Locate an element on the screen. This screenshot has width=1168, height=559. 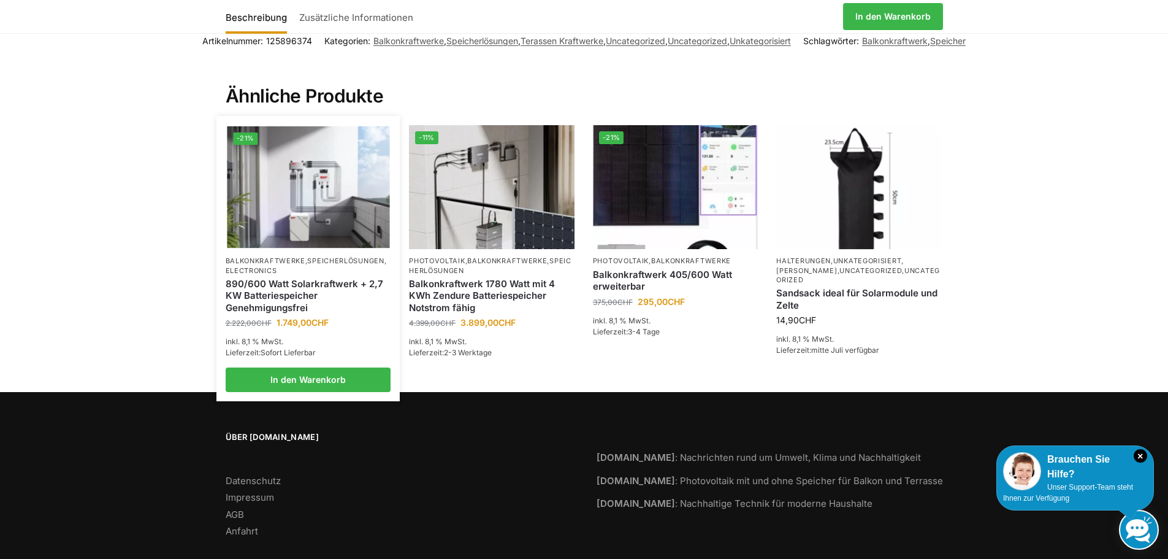
a: Sandsäcke zu Beschwerung Camping, Schirme, Pavilions-Solarmodule is located at coordinates (859, 187).